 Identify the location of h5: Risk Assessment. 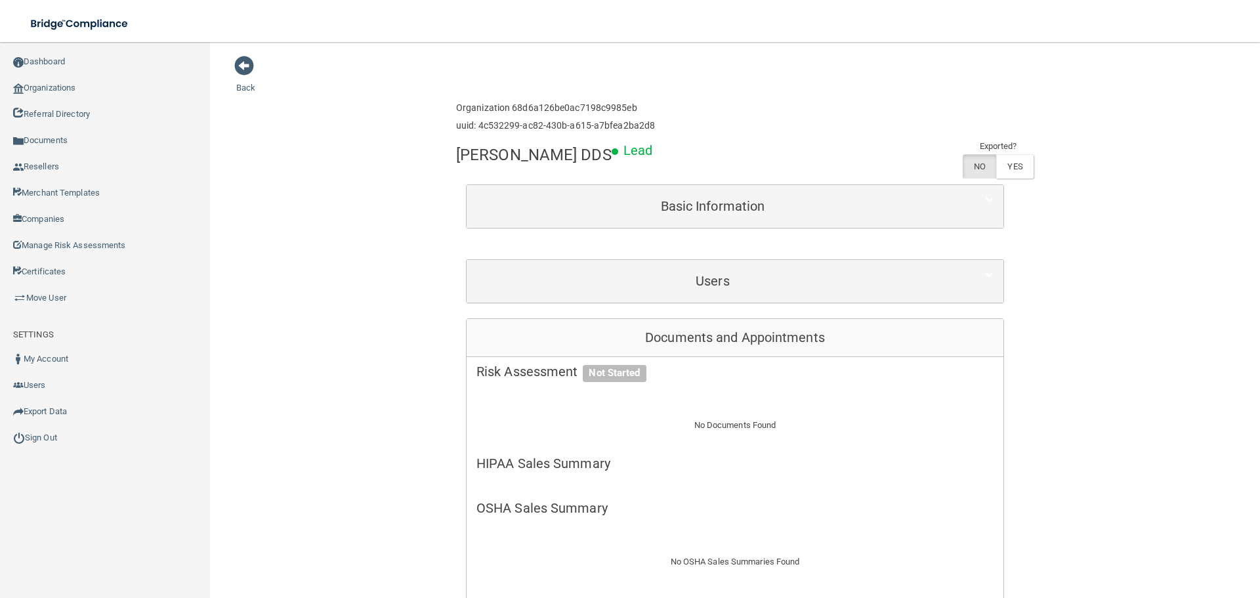
(735, 371).